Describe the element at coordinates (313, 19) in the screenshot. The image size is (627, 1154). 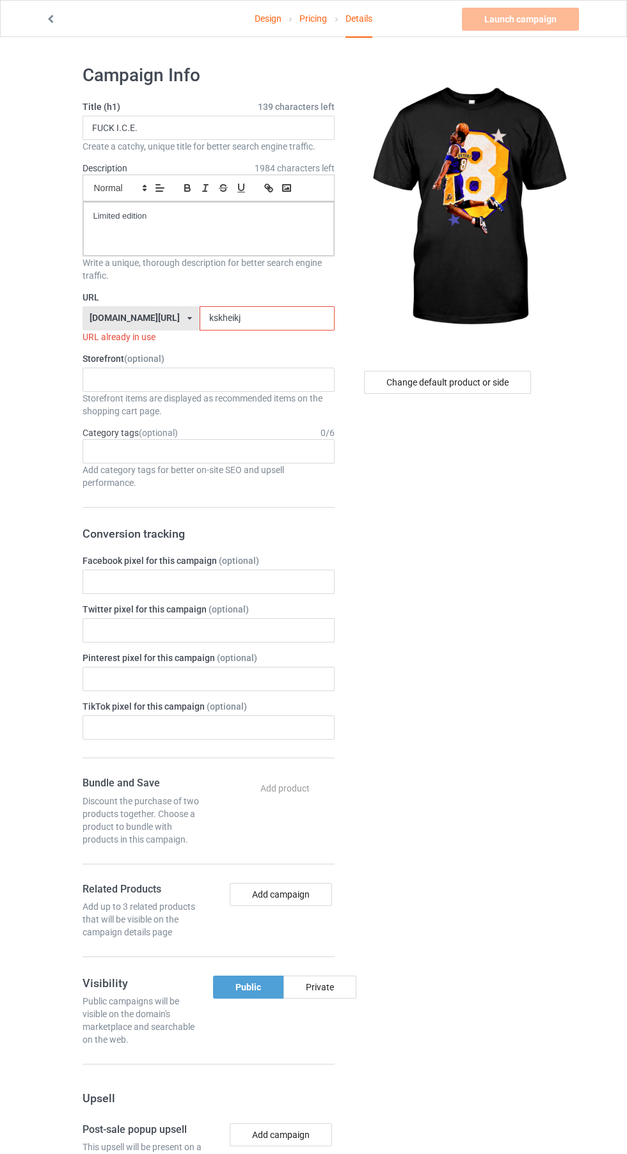
I see `a: Pricing` at that location.